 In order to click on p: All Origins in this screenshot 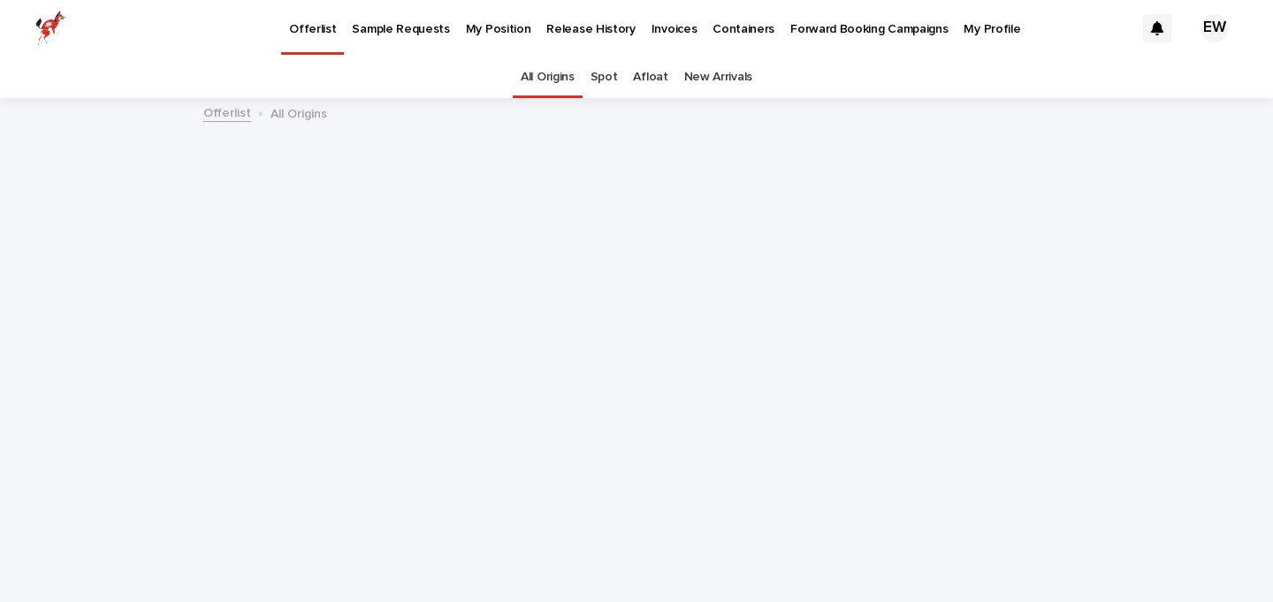, I will do `click(299, 112)`.